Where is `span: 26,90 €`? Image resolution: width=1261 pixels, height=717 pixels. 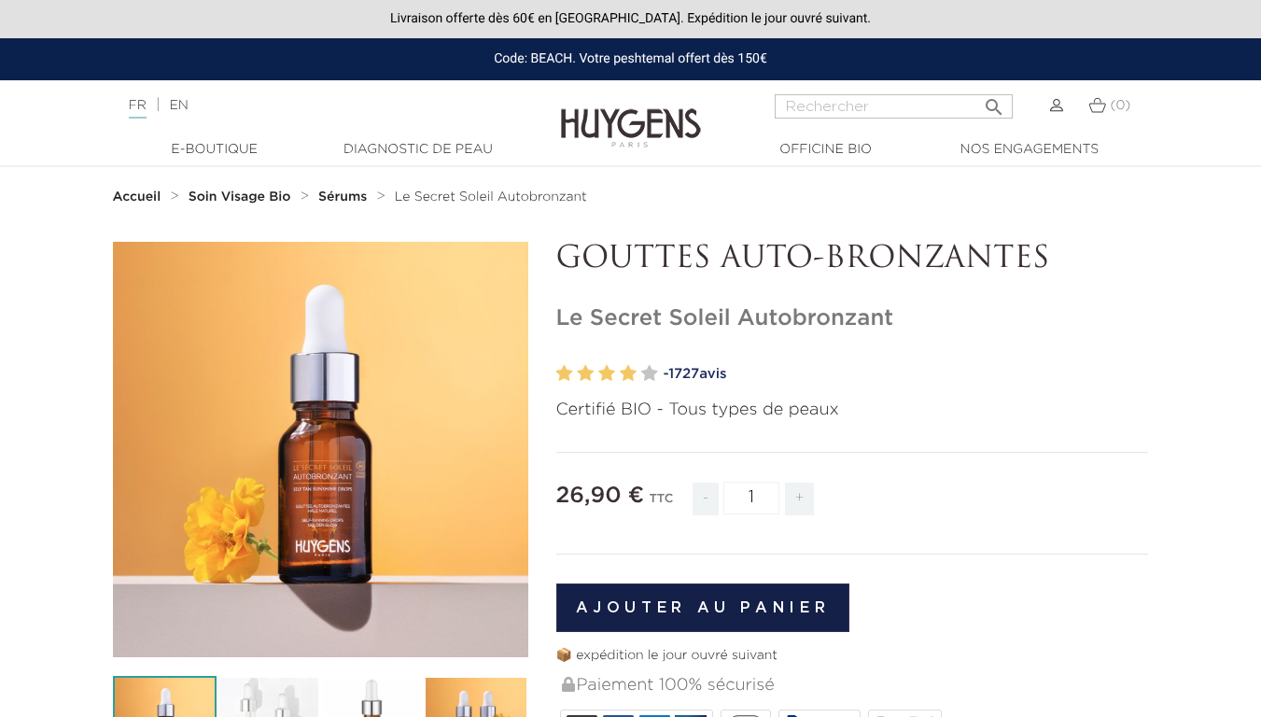 span: 26,90 € is located at coordinates (600, 496).